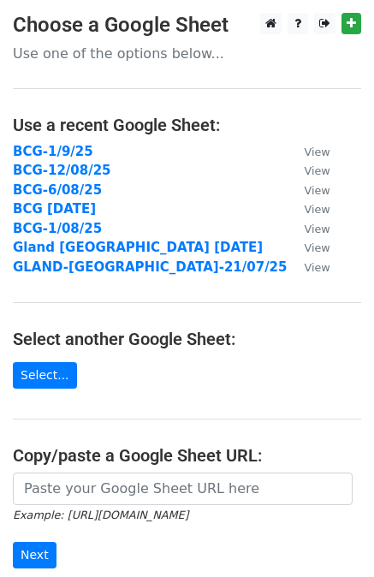 This screenshot has width=374, height=577. I want to click on strong: BCG-1/08/25, so click(57, 228).